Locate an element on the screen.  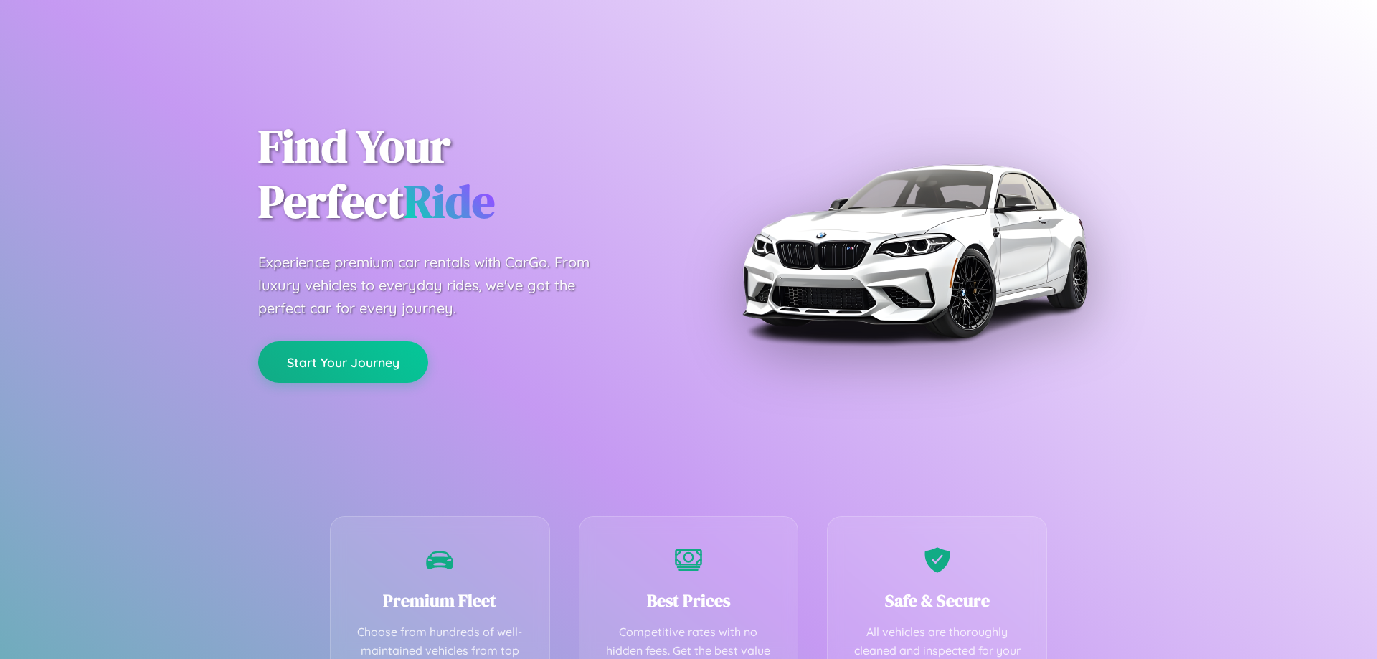
h3: Premium Fleet is located at coordinates (439, 600).